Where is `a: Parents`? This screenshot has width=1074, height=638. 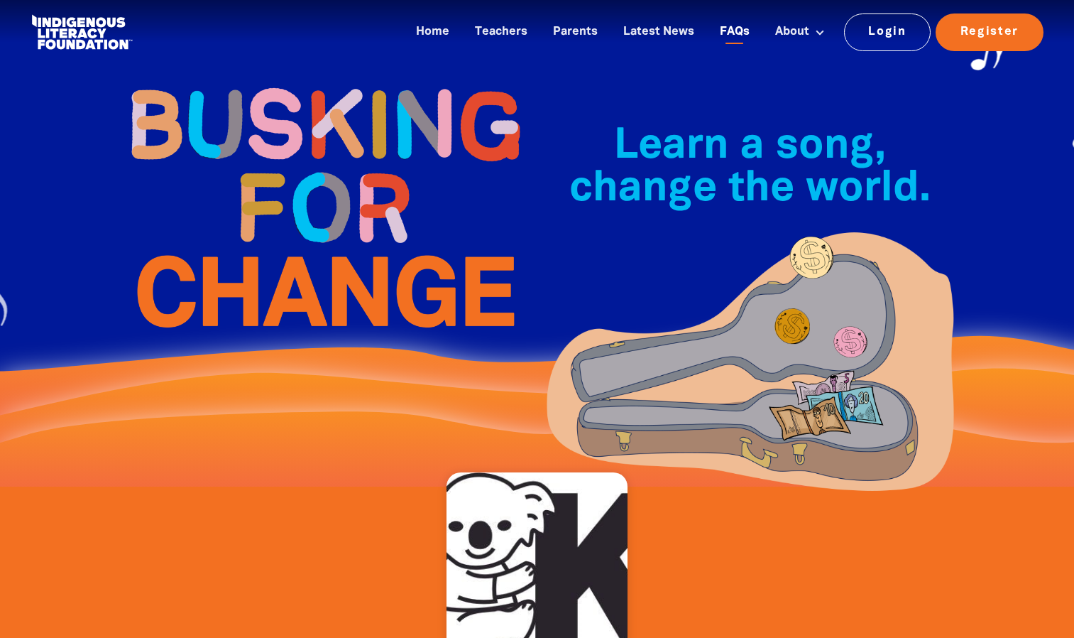
a: Parents is located at coordinates (575, 32).